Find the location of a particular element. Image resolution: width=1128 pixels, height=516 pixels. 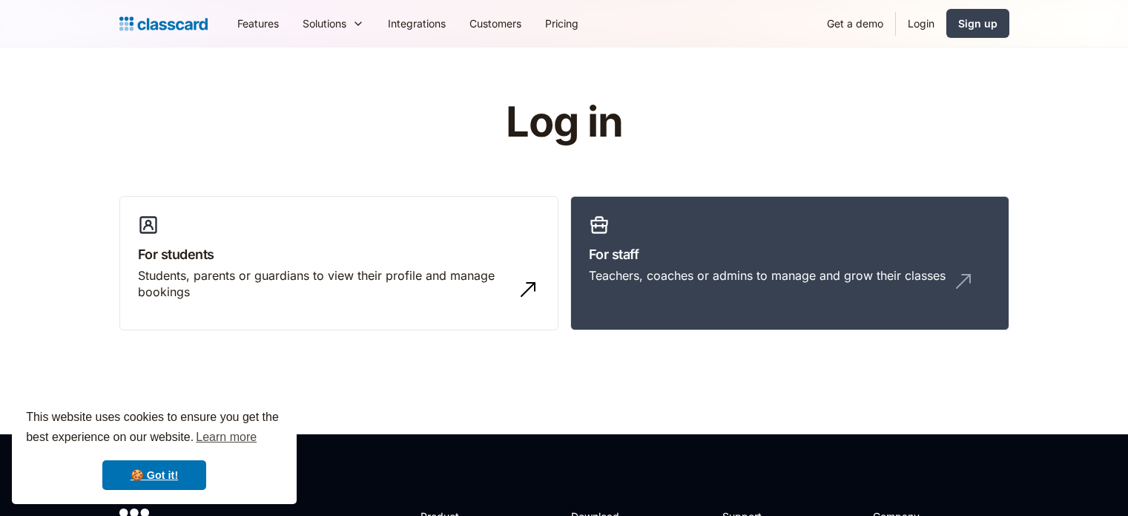

div: Teachers, coaches or admins to manage and grow their classes is located at coordinates (767, 275).